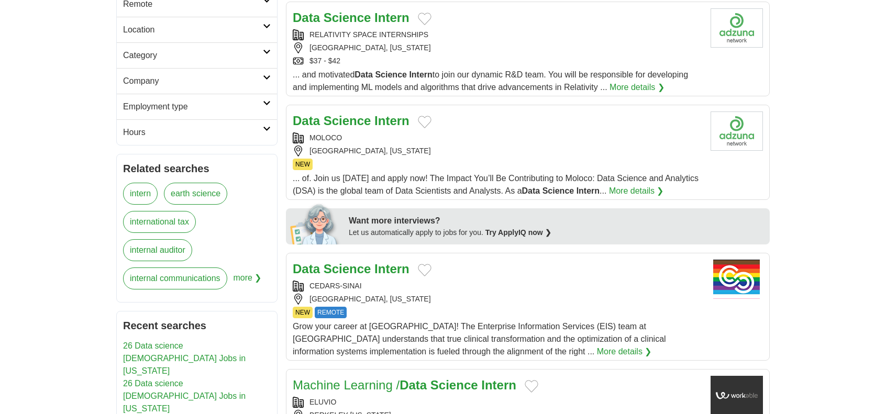  What do you see at coordinates (193, 56) in the screenshot?
I see `h2: Category` at bounding box center [193, 56].